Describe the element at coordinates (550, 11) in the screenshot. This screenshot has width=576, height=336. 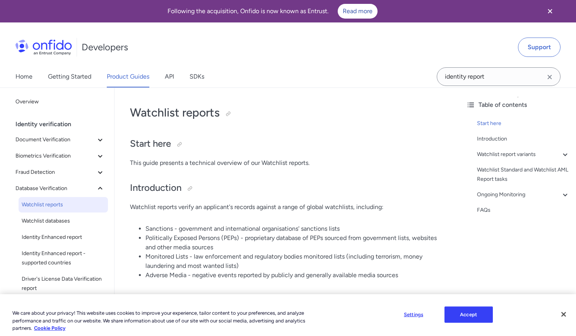
I see `button: Close banner` at that location.